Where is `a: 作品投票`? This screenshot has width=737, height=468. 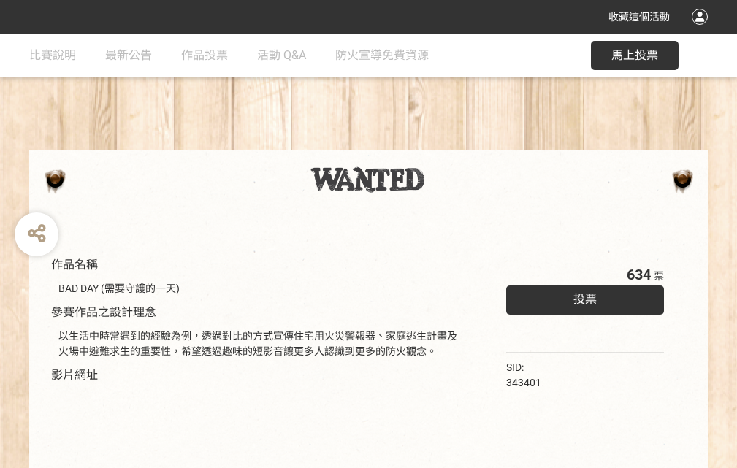
a: 作品投票 is located at coordinates (205, 56).